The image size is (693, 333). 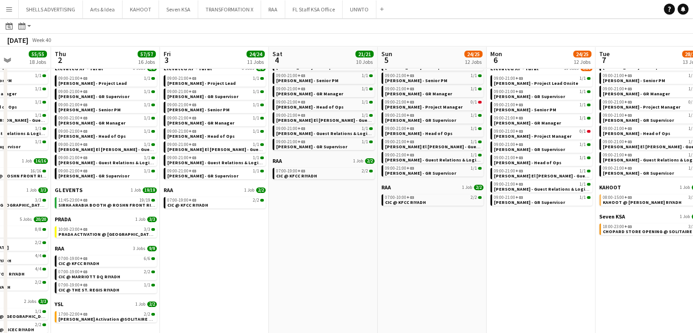 What do you see at coordinates (149, 190) in the screenshot?
I see `span: 19/19` at bounding box center [149, 190].